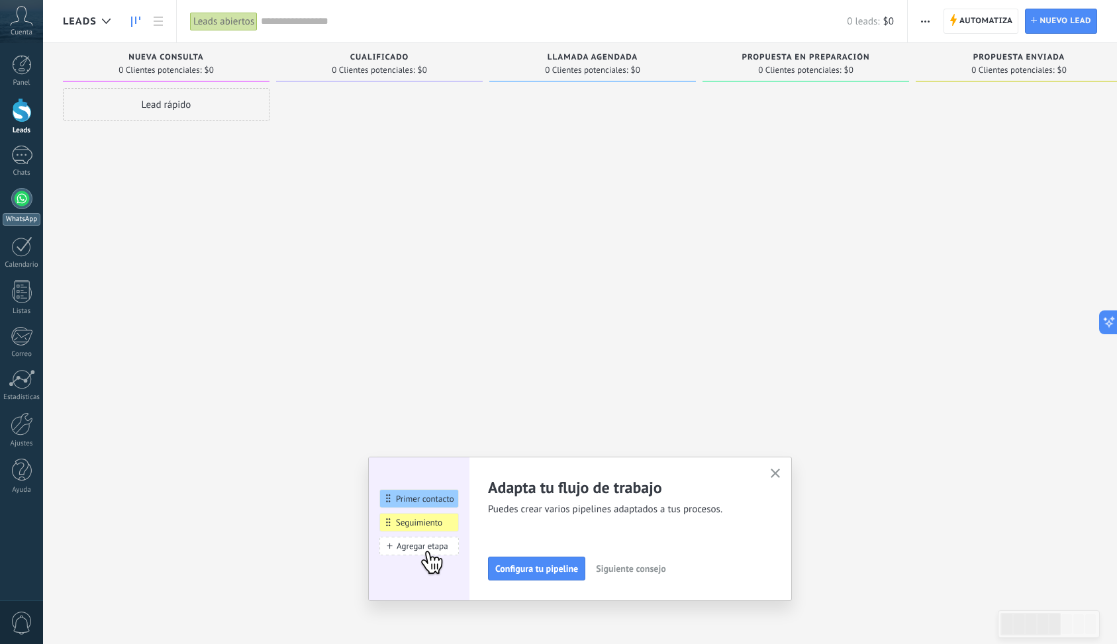 This screenshot has height=644, width=1117. I want to click on span: Automatiza, so click(986, 21).